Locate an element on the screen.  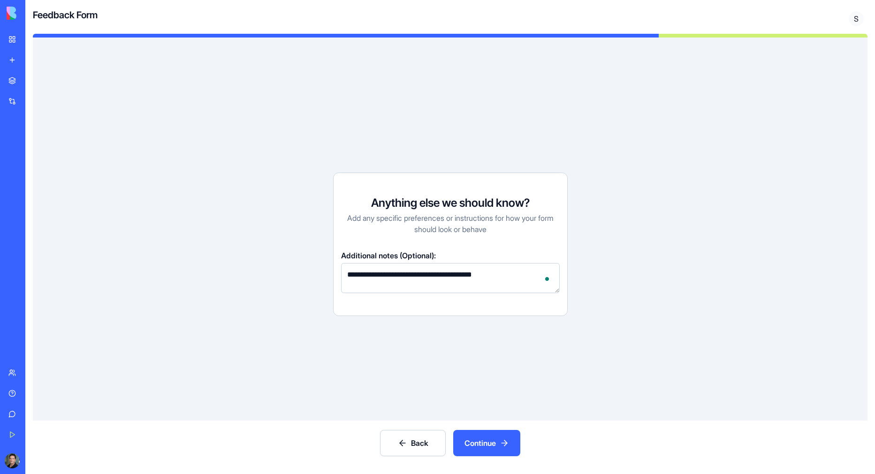
span: Additional notes (Optional): is located at coordinates (389, 256).